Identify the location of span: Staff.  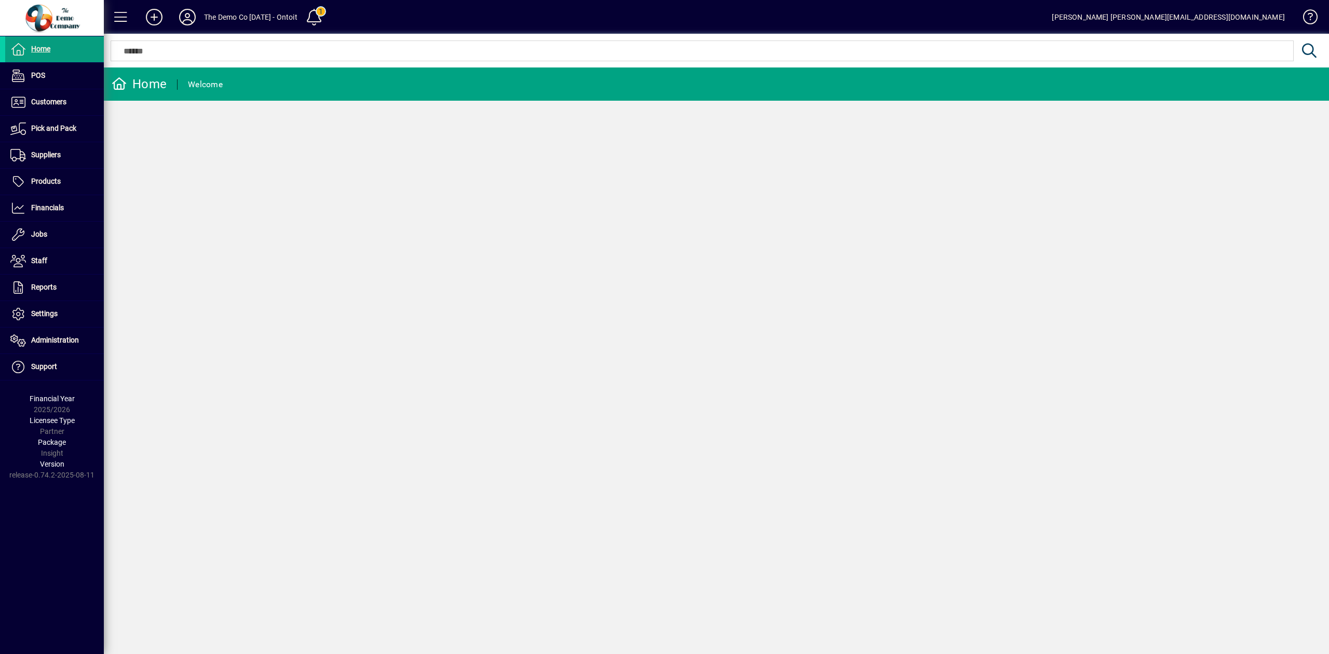
(39, 261).